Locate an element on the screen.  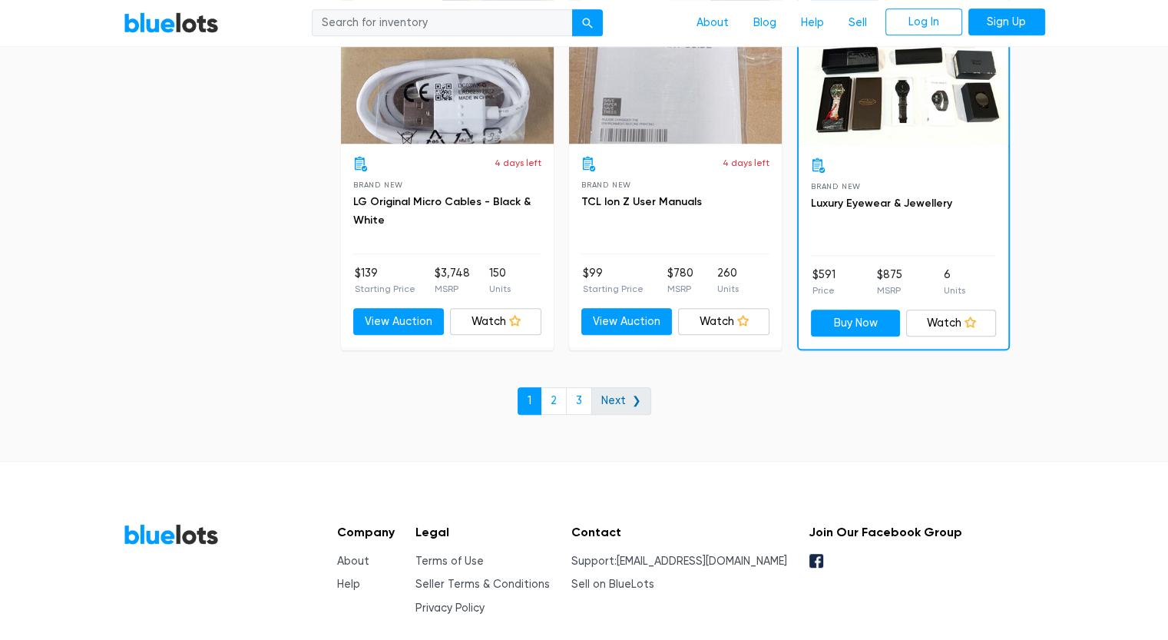
li: Support: is located at coordinates (679, 561).